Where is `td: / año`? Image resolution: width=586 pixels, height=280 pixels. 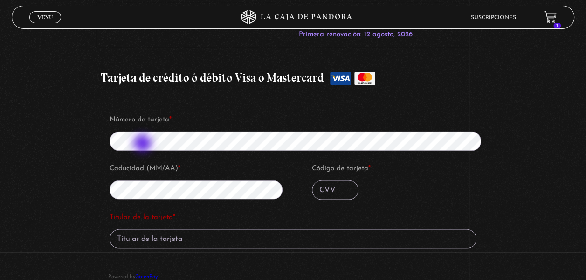 td: / año is located at coordinates (355, 25).